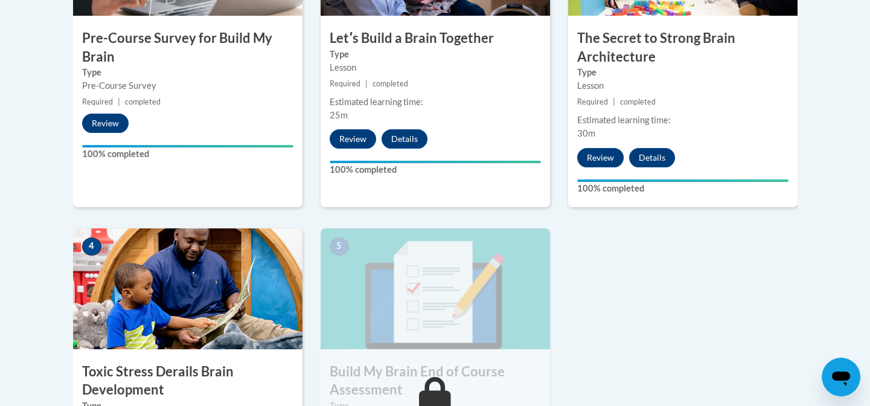 Image resolution: width=870 pixels, height=406 pixels. Describe the element at coordinates (92, 246) in the screenshot. I see `span: 4` at that location.